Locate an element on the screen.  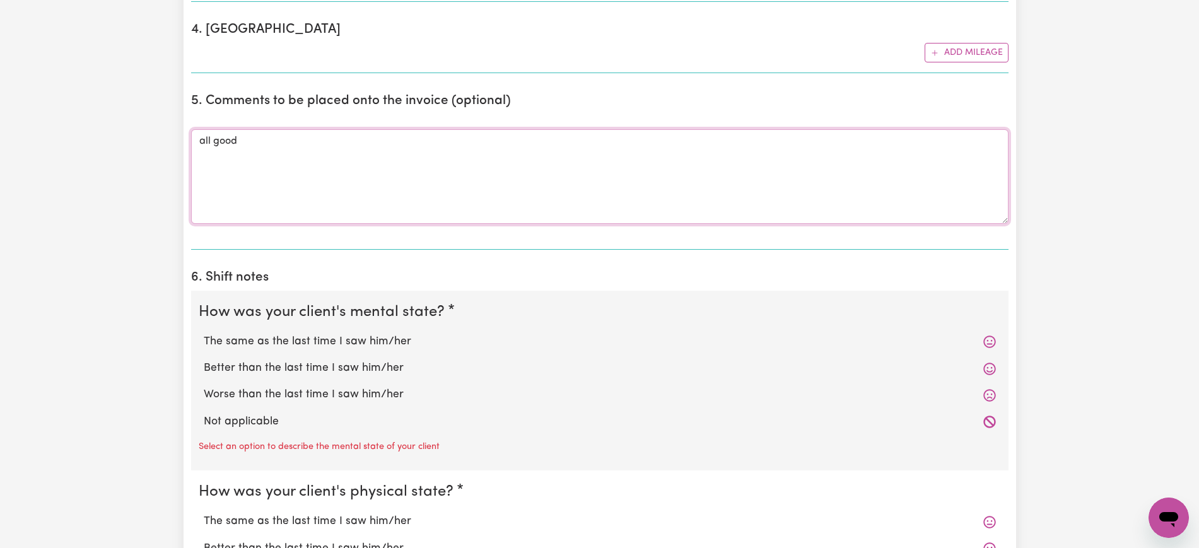
h2: 5. Comments to be placed onto the invoice (optional) is located at coordinates (600, 101).